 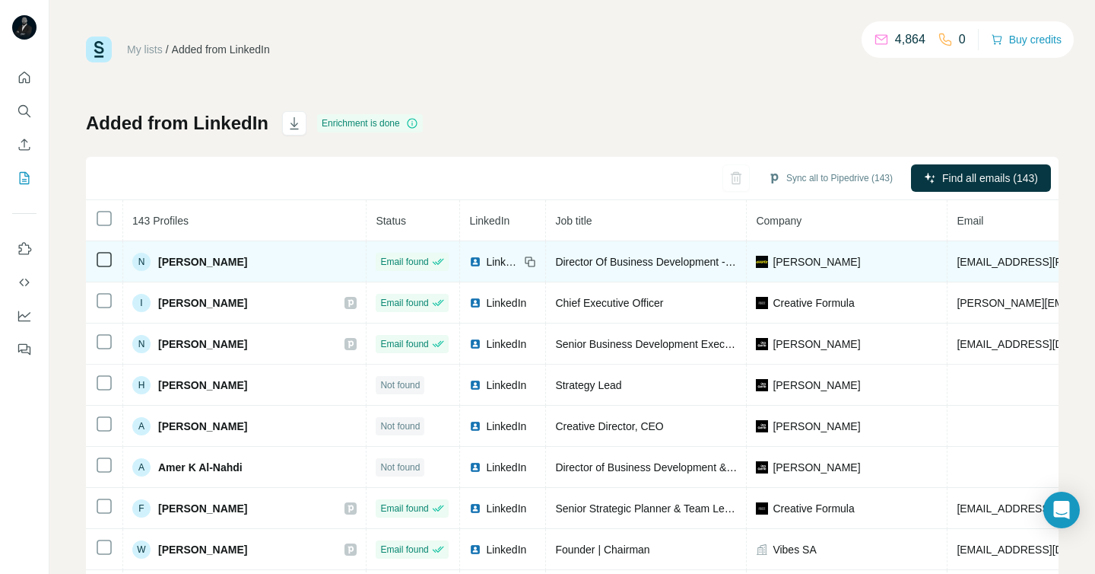 I want to click on span: Chief Executive Officer, so click(x=609, y=303).